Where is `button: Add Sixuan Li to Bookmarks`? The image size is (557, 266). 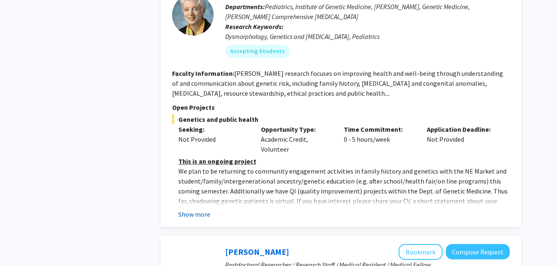
button: Add Sixuan Li to Bookmarks is located at coordinates (420, 252).